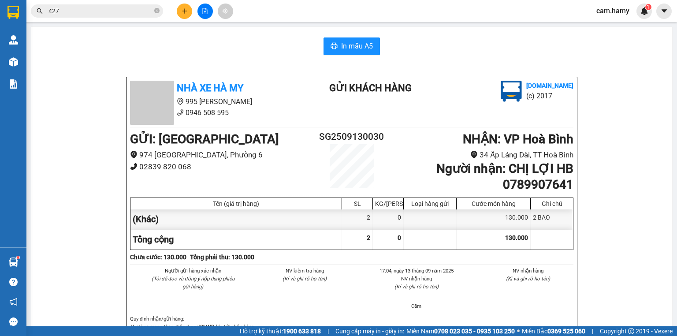 The width and height of the screenshot is (677, 336). Describe the element at coordinates (494, 219) in the screenshot. I see `div: 130.000` at that location.